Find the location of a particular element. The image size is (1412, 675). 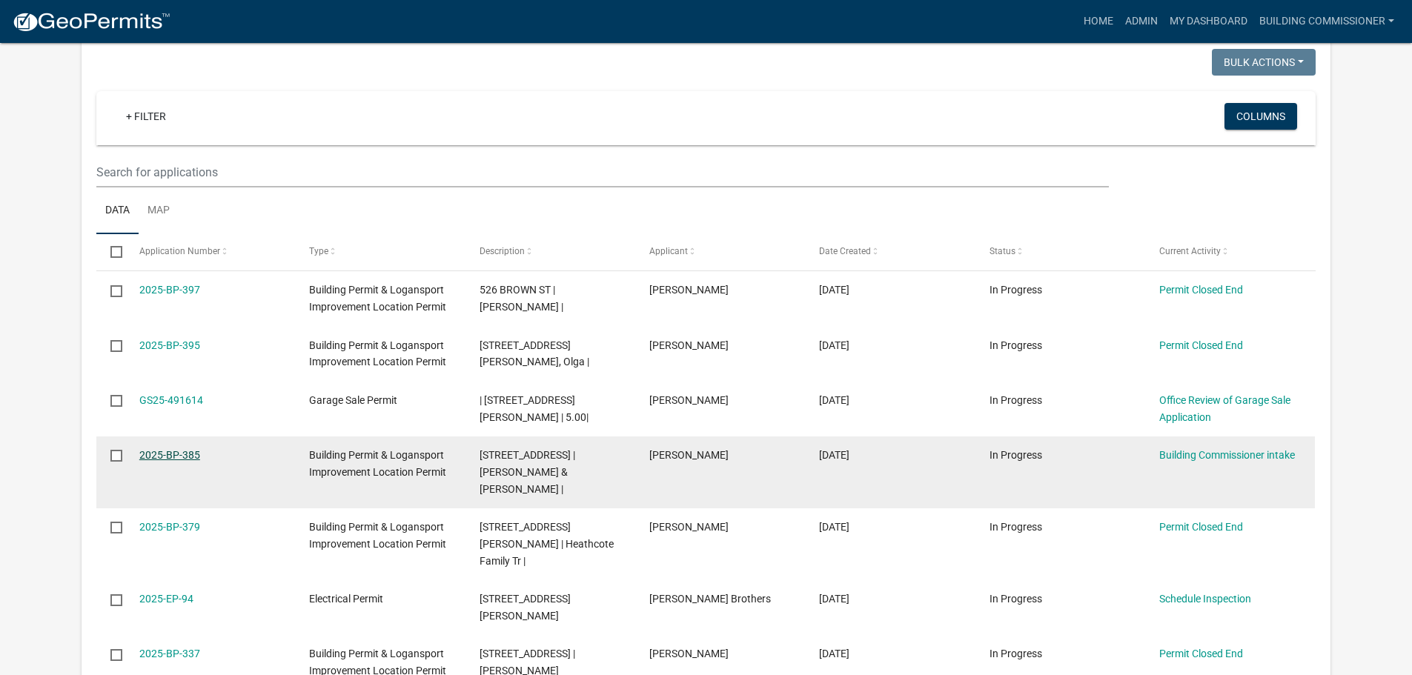

span: 526 BROWN ST | Ruff, John R | is located at coordinates (521, 298).